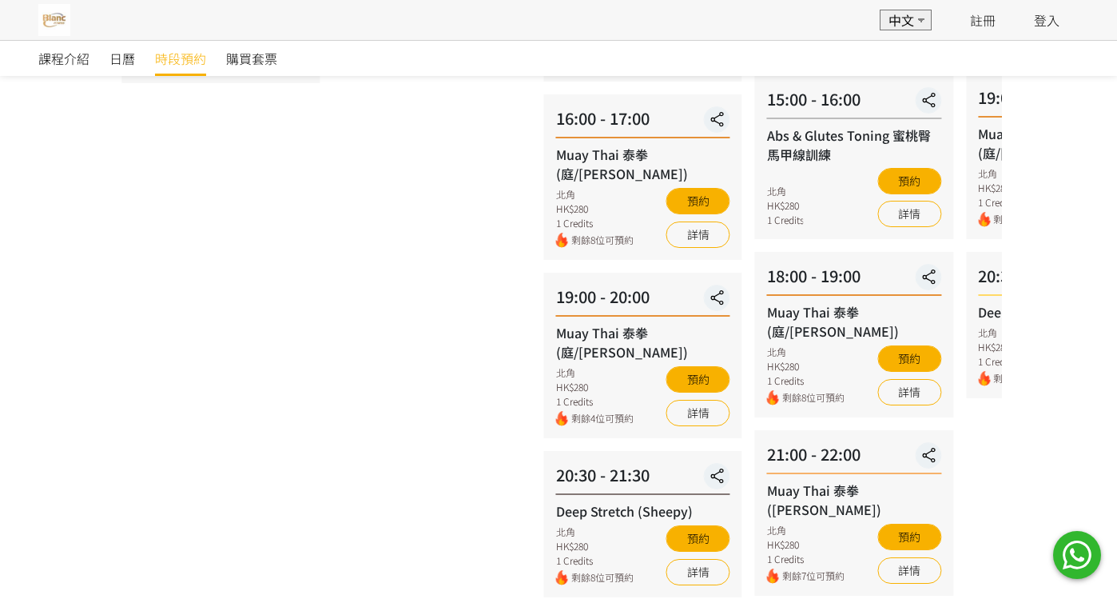 Image resolution: width=1117 pixels, height=611 pixels. I want to click on div: 21:00 - 22:00, so click(854, 458).